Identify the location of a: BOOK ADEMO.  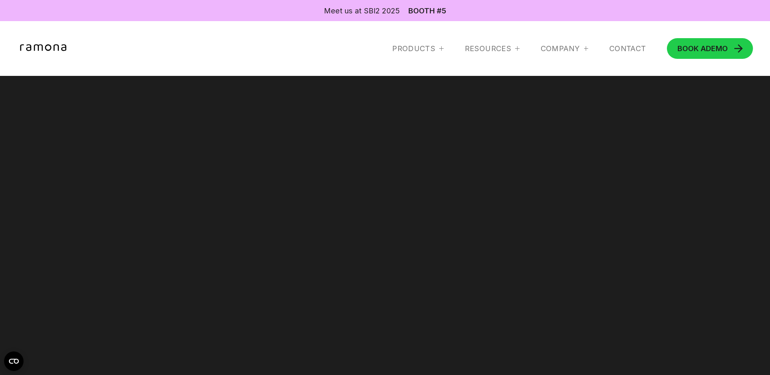
(710, 49).